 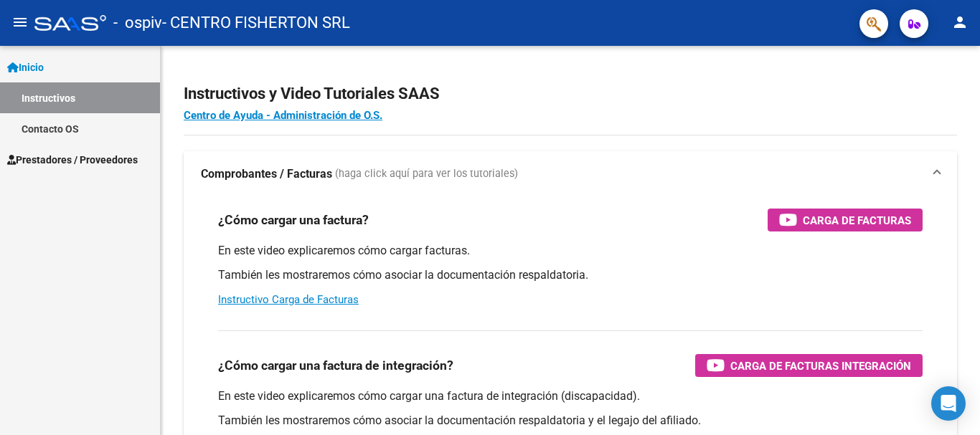 What do you see at coordinates (948, 404) in the screenshot?
I see `div: Open Intercom Messenger` at bounding box center [948, 404].